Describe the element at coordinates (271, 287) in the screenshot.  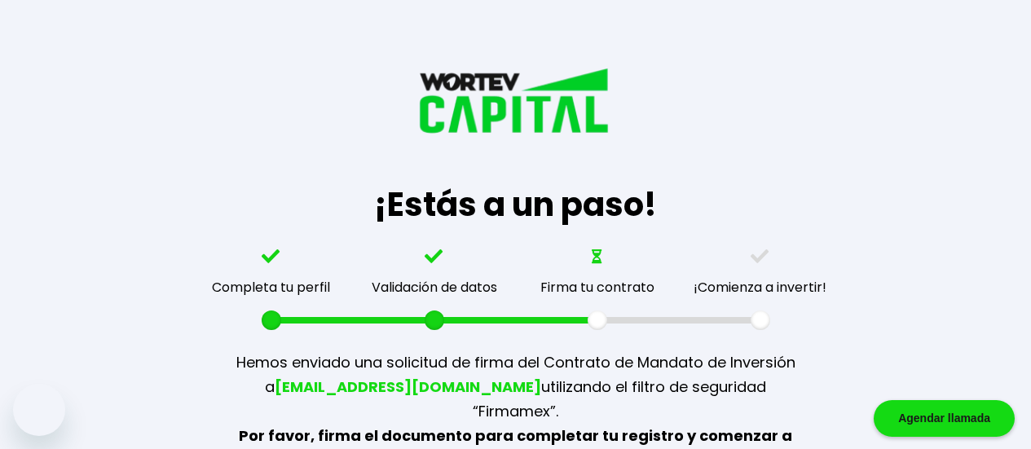
I see `div: Completa tu perfil` at that location.